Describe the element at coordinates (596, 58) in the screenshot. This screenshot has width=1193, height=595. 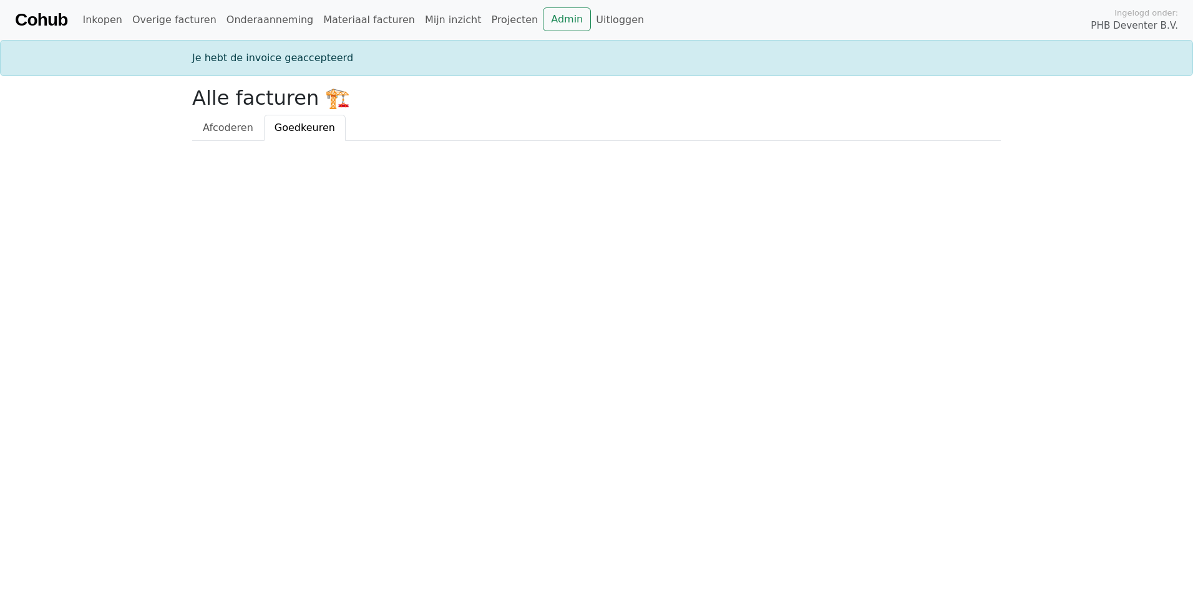
I see `div: Je hebt de invoice geaccepteerd` at that location.